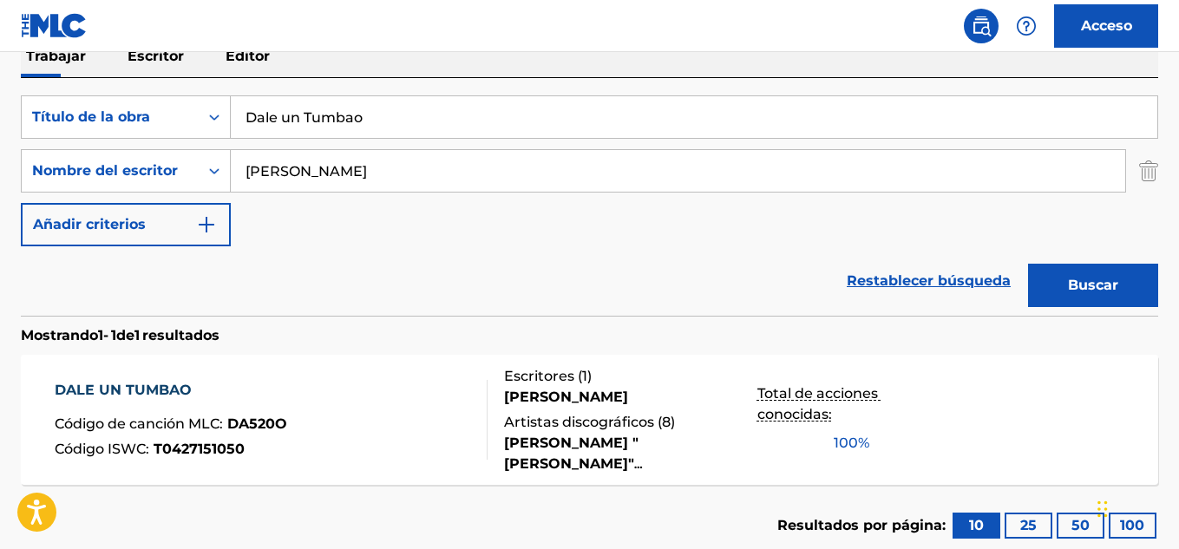 Image resolution: width=1179 pixels, height=549 pixels. I want to click on img: 9d2ae6d4665cec9f34b9.svg, so click(206, 225).